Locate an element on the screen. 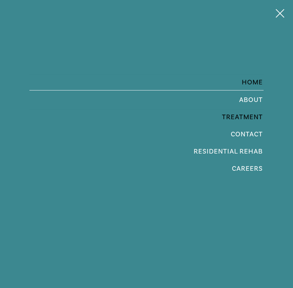 The height and width of the screenshot is (288, 293). a: Contact is located at coordinates (147, 135).